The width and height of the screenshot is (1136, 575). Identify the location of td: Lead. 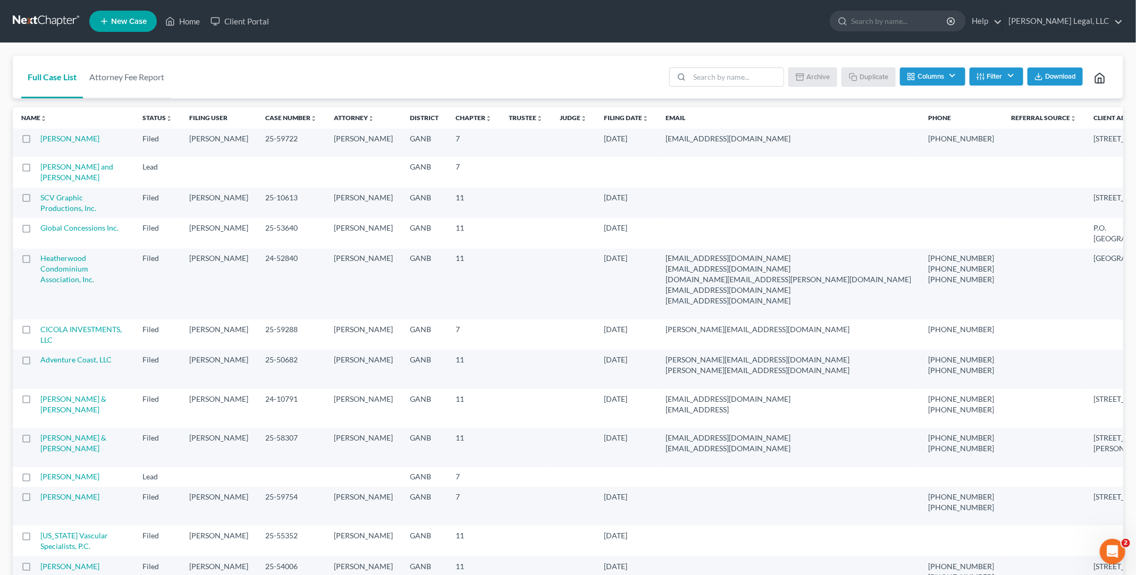
(157, 477).